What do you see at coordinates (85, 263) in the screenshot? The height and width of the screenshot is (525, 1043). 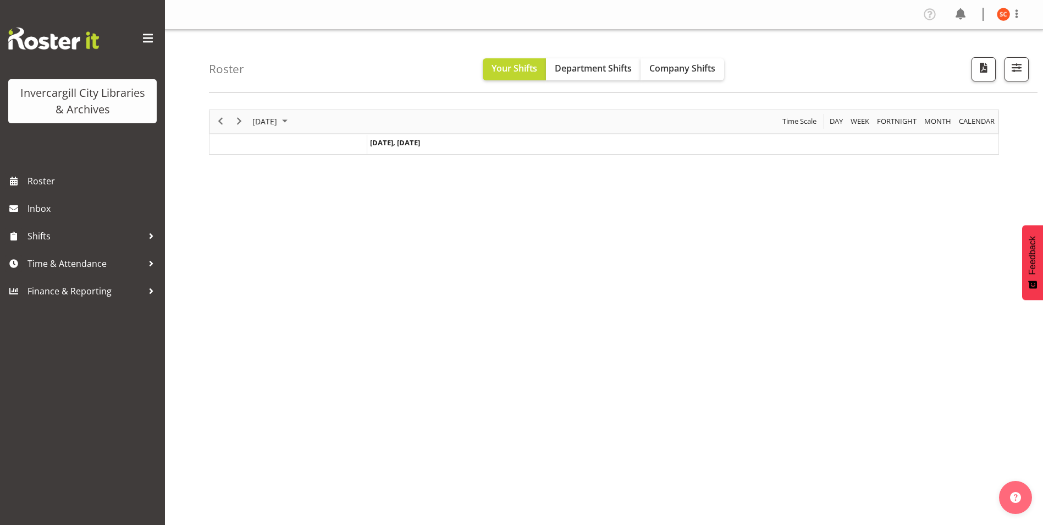 I see `span: Time & Attendance` at bounding box center [85, 263].